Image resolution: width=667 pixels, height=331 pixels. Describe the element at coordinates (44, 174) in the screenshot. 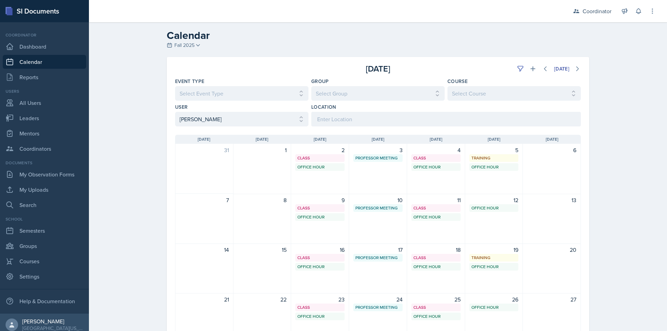

I see `a: My Observation Forms` at that location.